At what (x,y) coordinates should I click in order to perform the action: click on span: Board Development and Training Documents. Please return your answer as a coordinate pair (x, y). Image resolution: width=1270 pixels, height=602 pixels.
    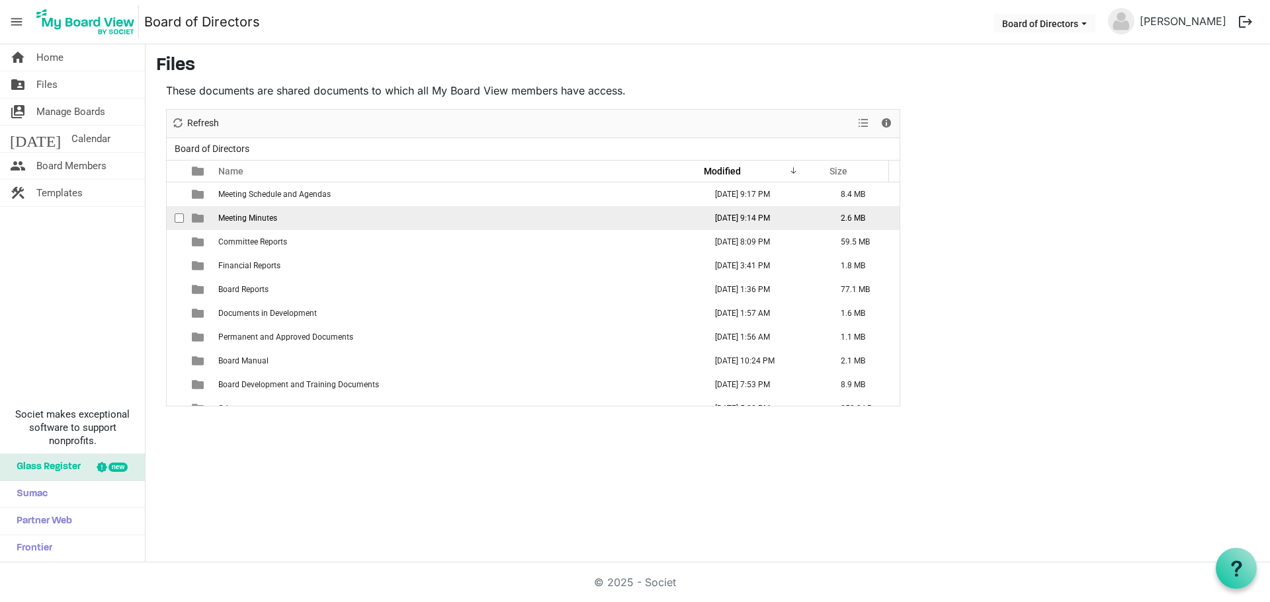
    Looking at the image, I should click on (298, 385).